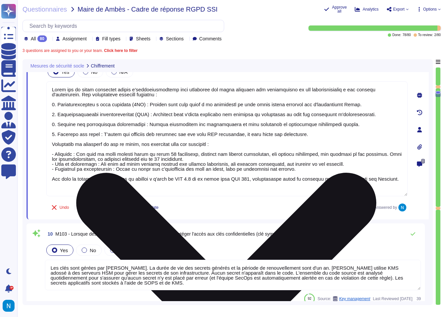  What do you see at coordinates (12, 288) in the screenshot?
I see `div: 9+` at bounding box center [12, 288].